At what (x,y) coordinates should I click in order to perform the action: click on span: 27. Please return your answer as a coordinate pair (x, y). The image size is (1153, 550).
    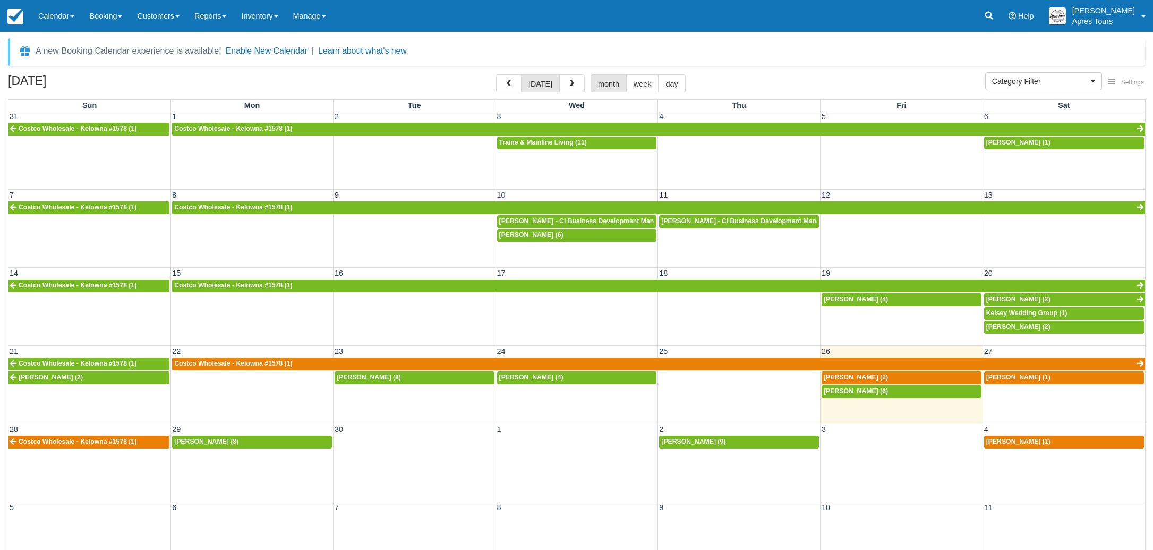
    Looking at the image, I should click on (988, 351).